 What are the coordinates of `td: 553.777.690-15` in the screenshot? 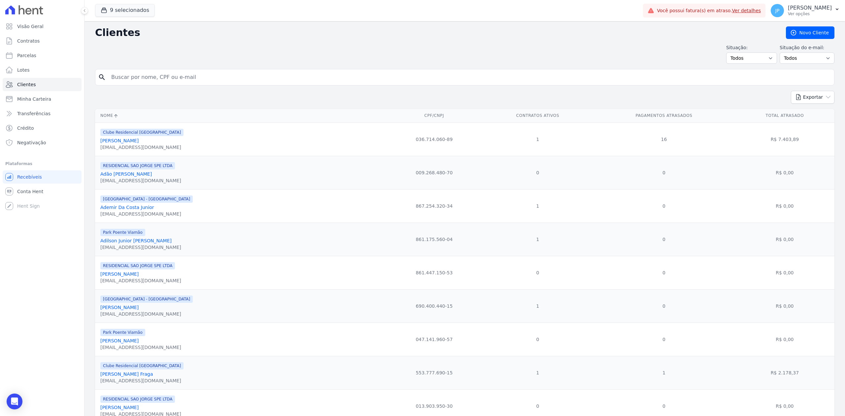 It's located at (434, 373).